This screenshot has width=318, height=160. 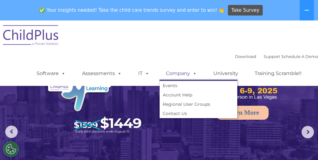 What do you see at coordinates (51, 74) in the screenshot?
I see `a: Software` at bounding box center [51, 74].